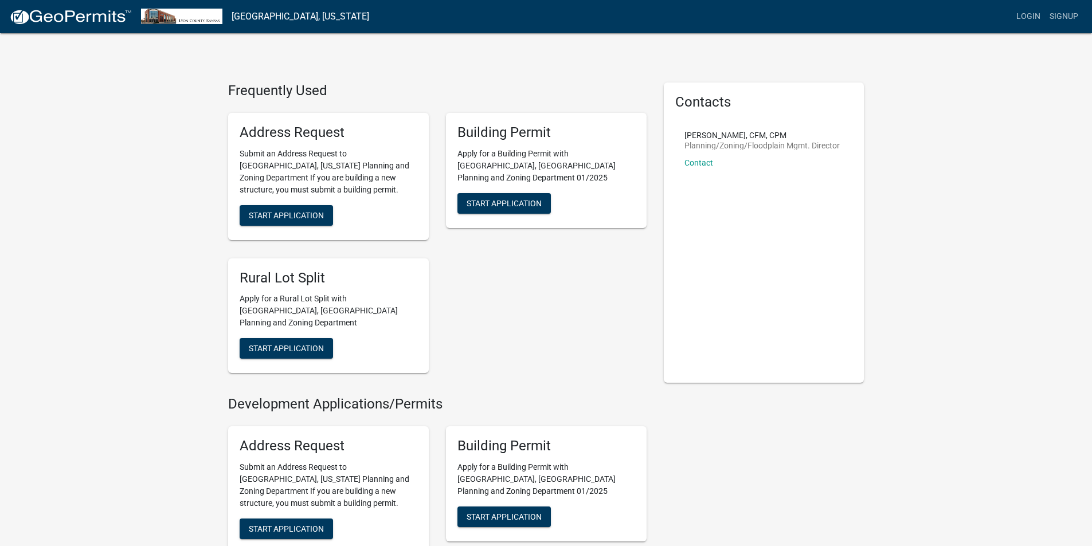 This screenshot has width=1092, height=546. Describe the element at coordinates (699, 163) in the screenshot. I see `a: Contact` at that location.